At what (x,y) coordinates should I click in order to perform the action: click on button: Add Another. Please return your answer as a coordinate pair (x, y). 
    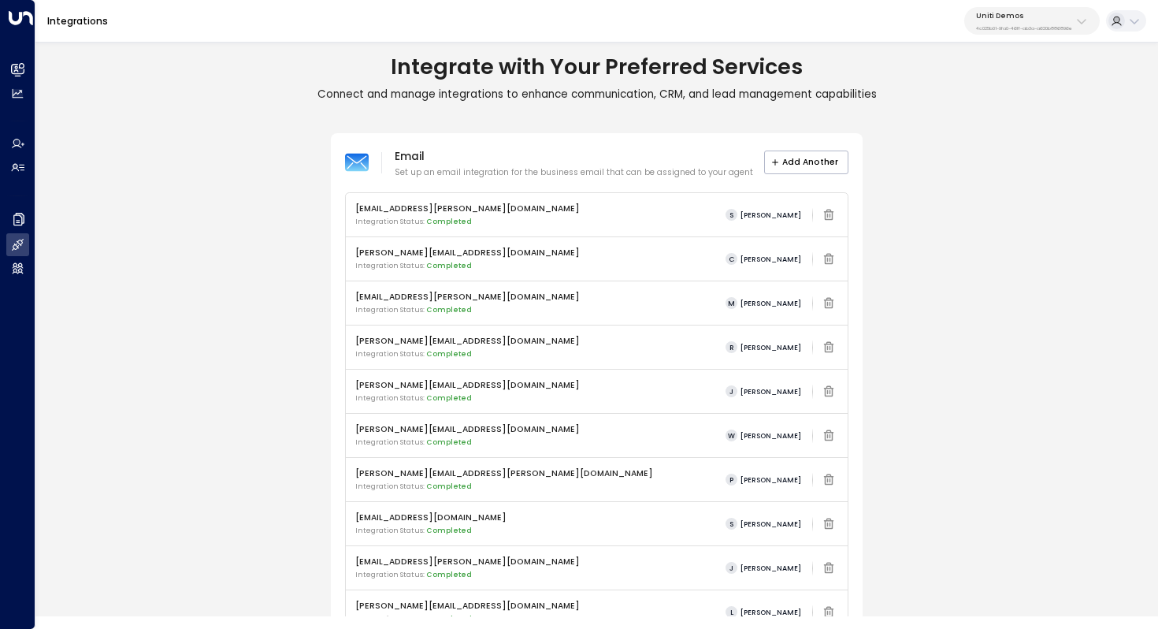
    Looking at the image, I should click on (807, 162).